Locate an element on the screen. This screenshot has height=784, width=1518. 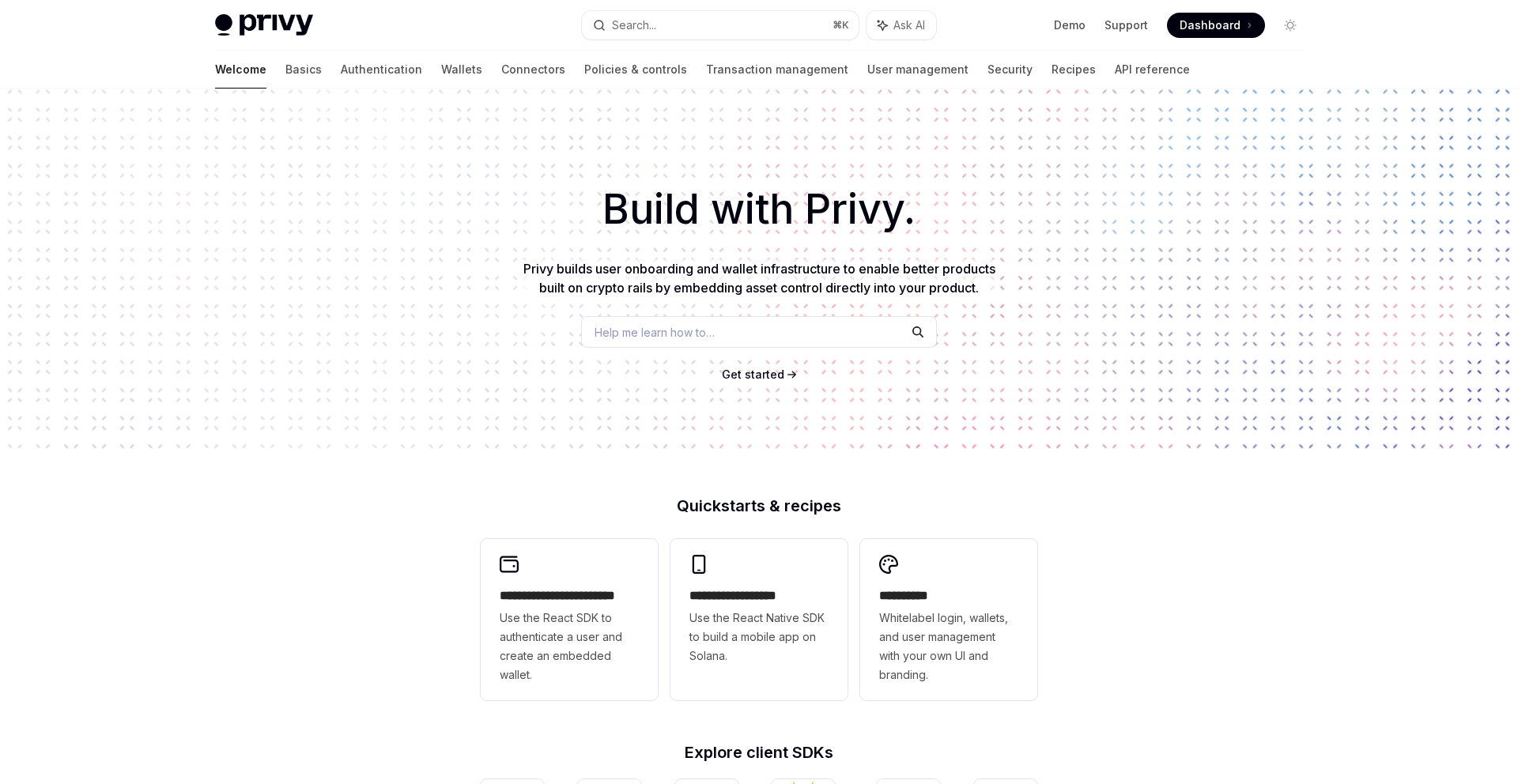
a: Transaction management is located at coordinates (777, 69).